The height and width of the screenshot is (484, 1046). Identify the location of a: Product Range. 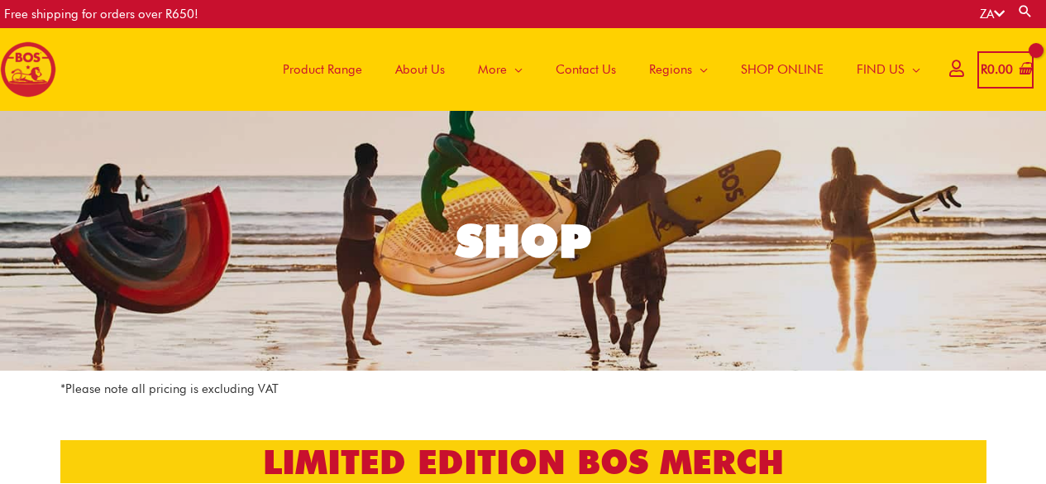
(322, 69).